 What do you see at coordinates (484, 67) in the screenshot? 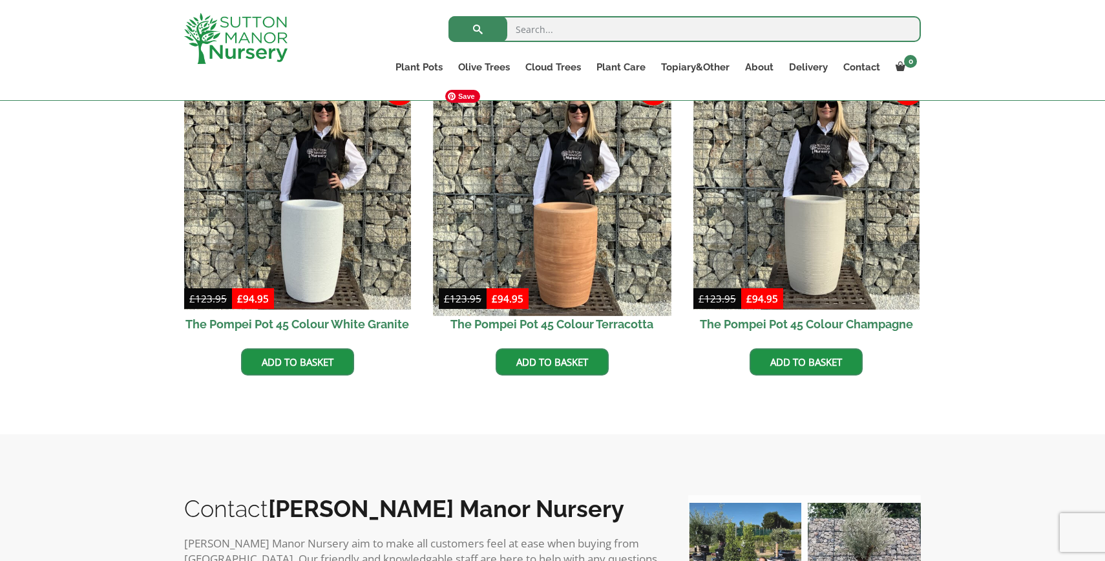
I see `a: Olive Trees` at bounding box center [484, 67].